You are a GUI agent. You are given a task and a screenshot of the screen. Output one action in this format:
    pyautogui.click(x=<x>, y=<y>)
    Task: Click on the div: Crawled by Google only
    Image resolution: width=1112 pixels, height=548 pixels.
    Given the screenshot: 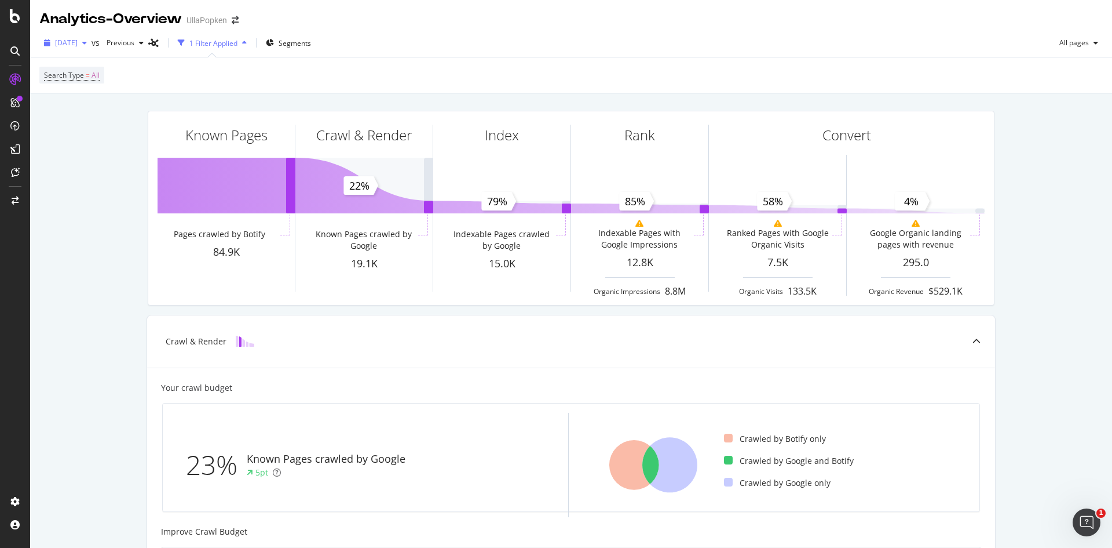 What is the action you would take?
    pyautogui.click(x=778, y=483)
    